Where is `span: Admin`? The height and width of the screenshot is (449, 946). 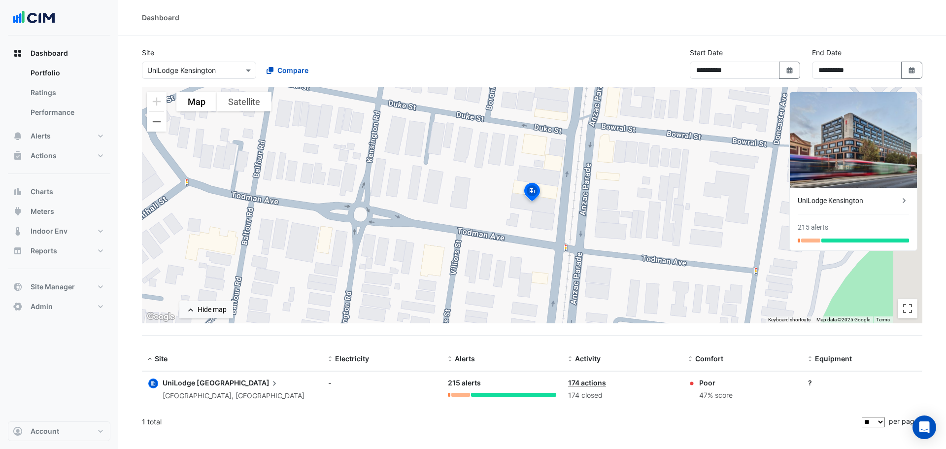 span: Admin is located at coordinates (41, 307).